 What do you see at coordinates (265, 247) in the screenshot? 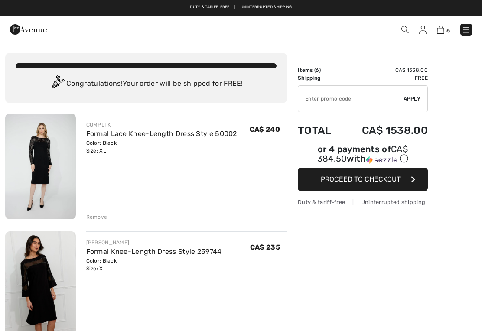
I see `span: CA$ 235` at bounding box center [265, 247].